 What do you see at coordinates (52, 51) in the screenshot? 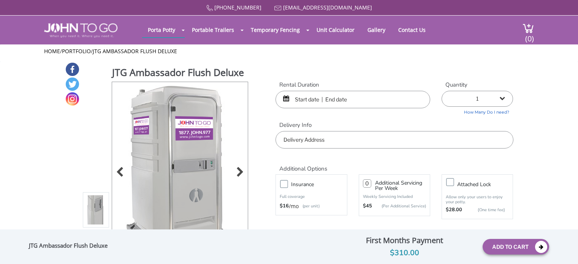
I see `a: Home` at bounding box center [52, 51].